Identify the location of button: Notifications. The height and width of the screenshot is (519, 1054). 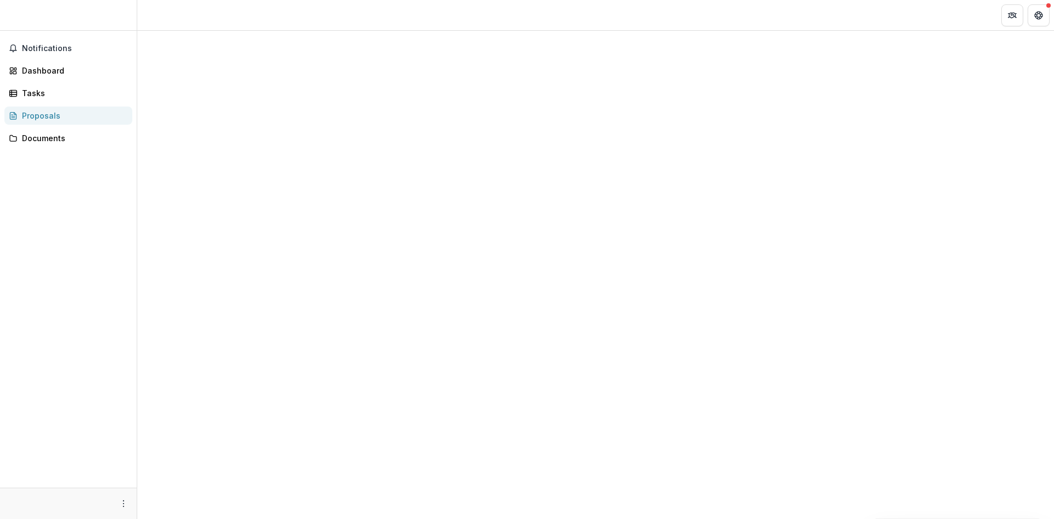
(68, 48).